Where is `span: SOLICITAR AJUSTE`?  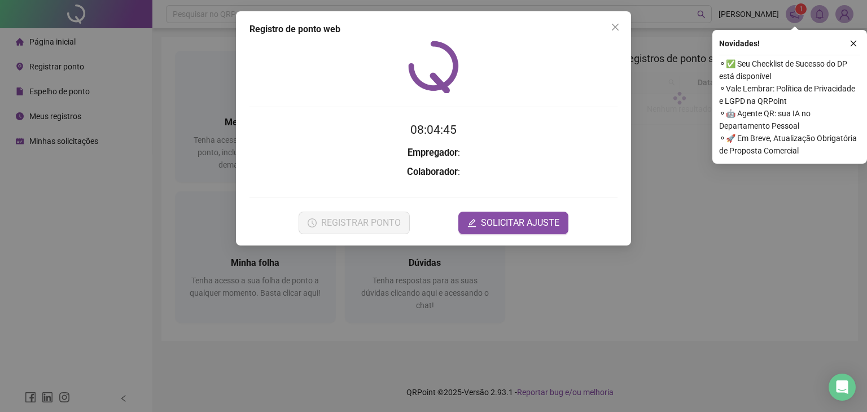 span: SOLICITAR AJUSTE is located at coordinates (520, 223).